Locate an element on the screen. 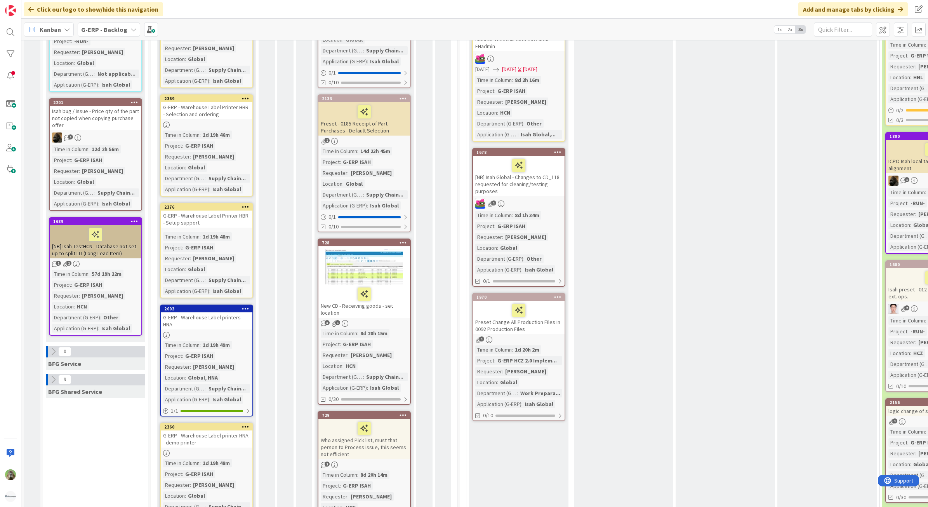 The image size is (928, 507). img: JK is located at coordinates (480, 59).